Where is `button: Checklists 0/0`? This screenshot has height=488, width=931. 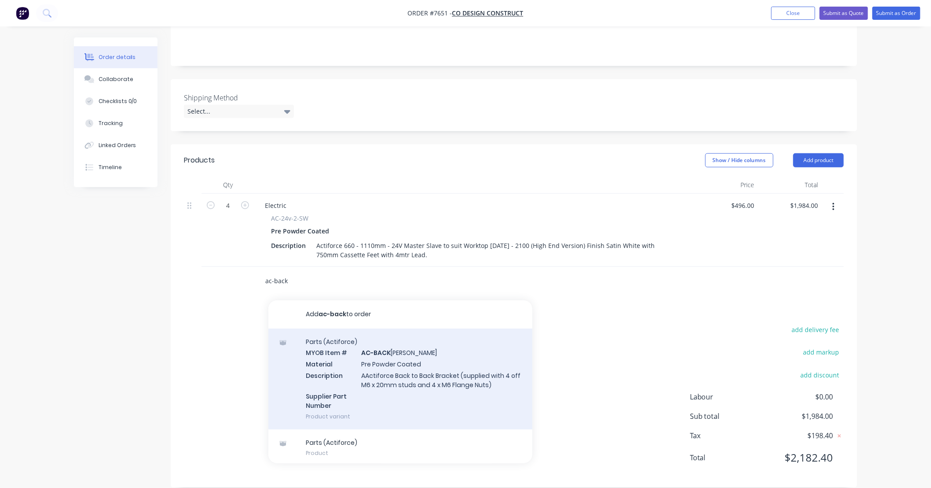 button: Checklists 0/0 is located at coordinates (116, 101).